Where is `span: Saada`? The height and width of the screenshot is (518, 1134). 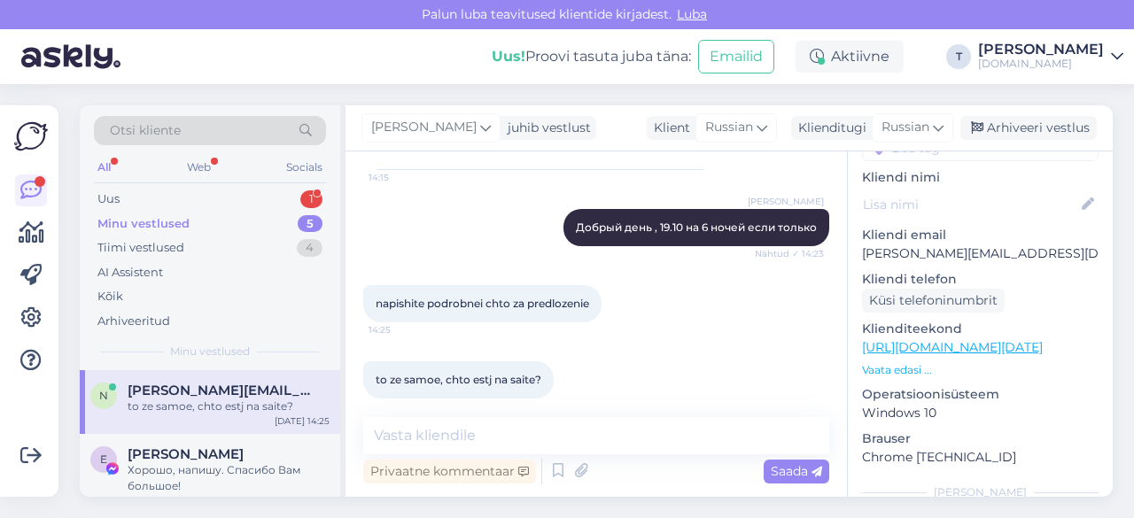 span: Saada is located at coordinates (796, 471).